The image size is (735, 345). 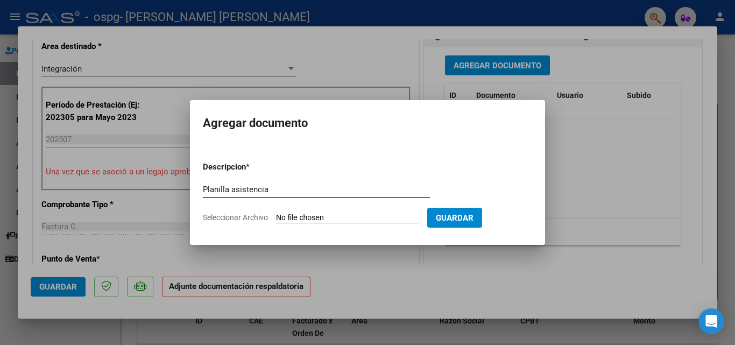 What do you see at coordinates (711, 321) in the screenshot?
I see `div: Open Intercom Messenger` at bounding box center [711, 321].